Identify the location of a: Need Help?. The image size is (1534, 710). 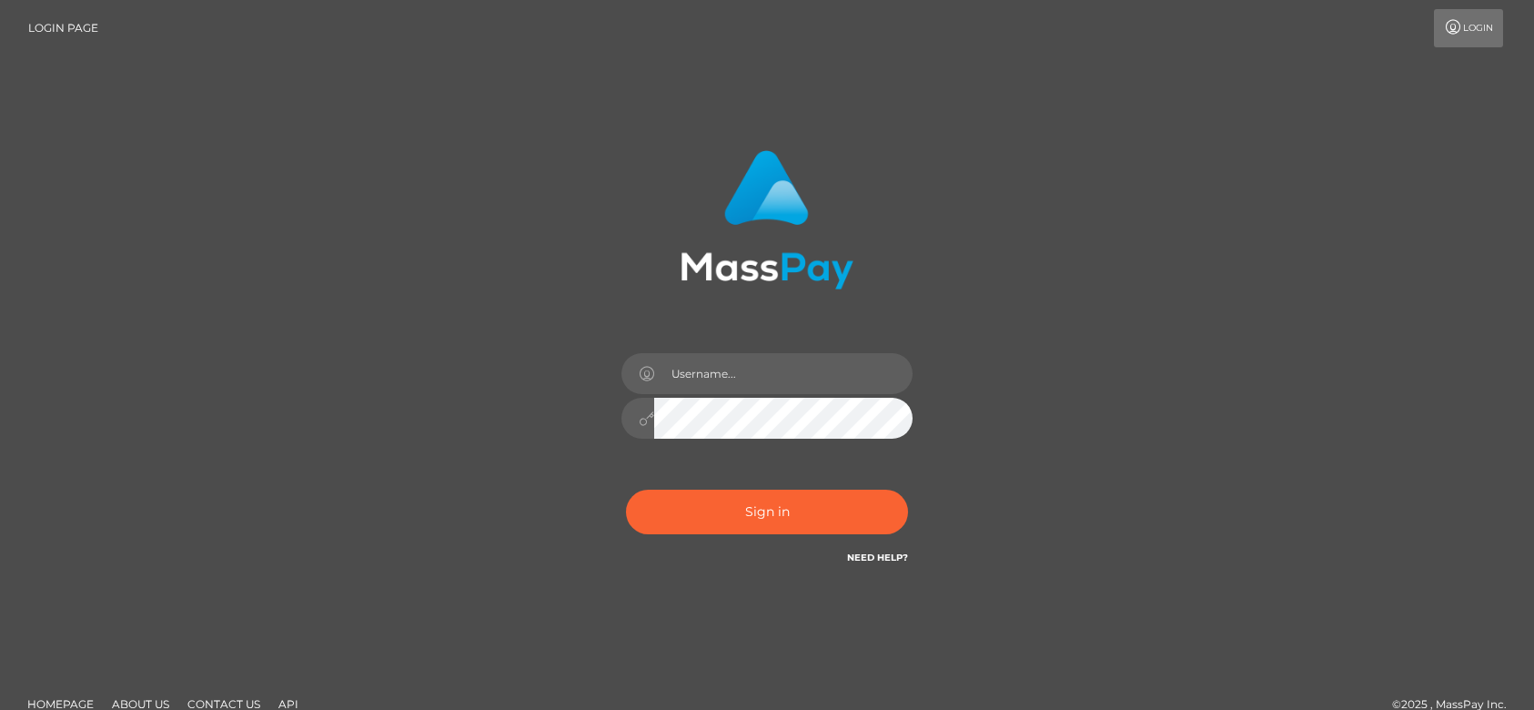
(877, 557).